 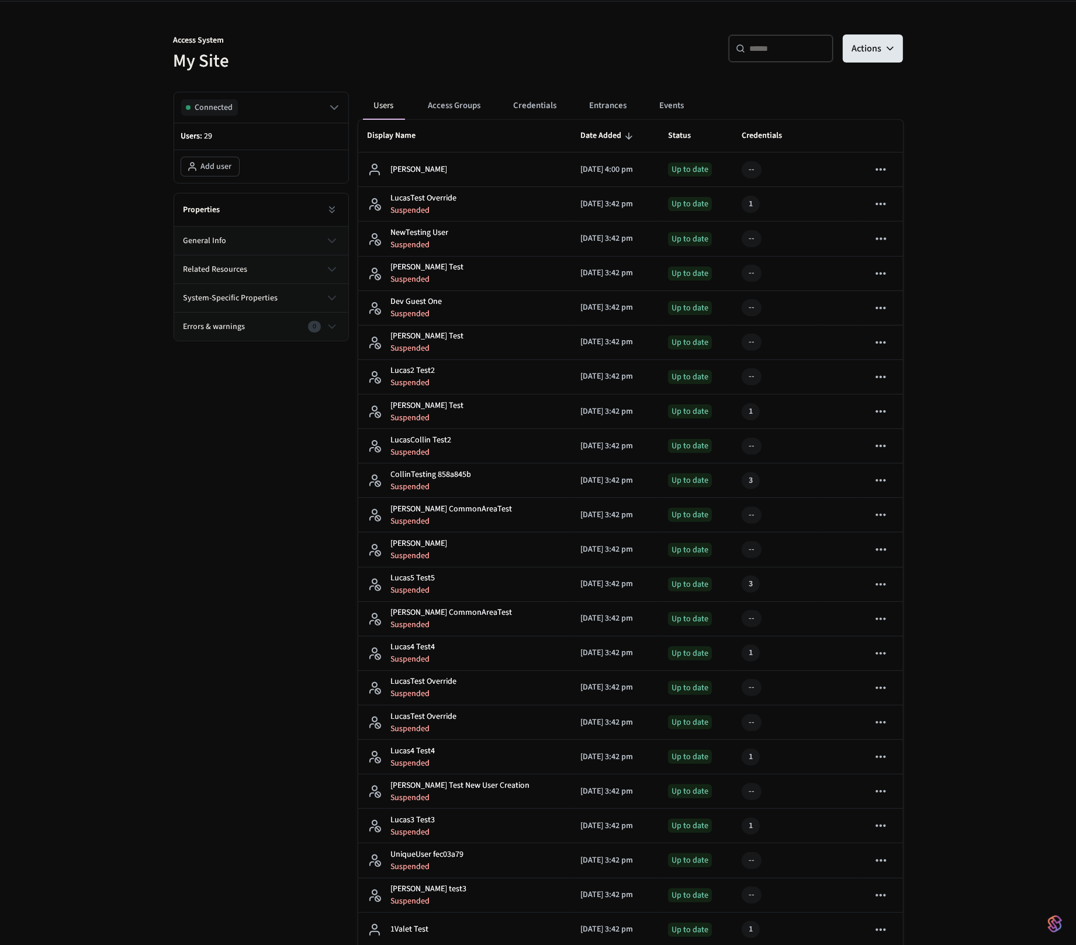 I want to click on button: Add user, so click(x=210, y=167).